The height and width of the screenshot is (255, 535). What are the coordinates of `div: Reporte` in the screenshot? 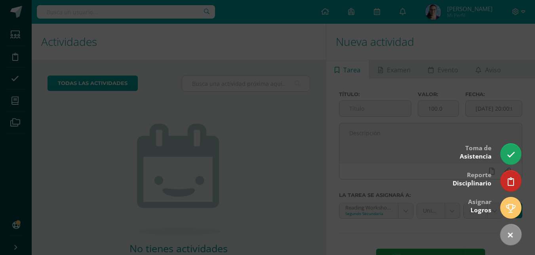 It's located at (472, 179).